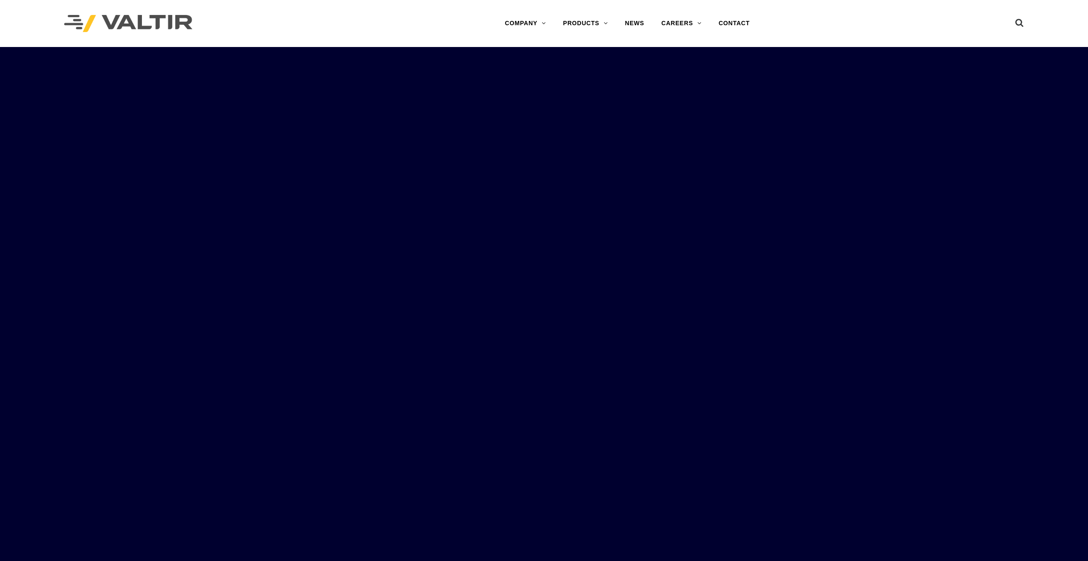 The height and width of the screenshot is (561, 1088). Describe the element at coordinates (525, 24) in the screenshot. I see `a: COMPANY` at that location.